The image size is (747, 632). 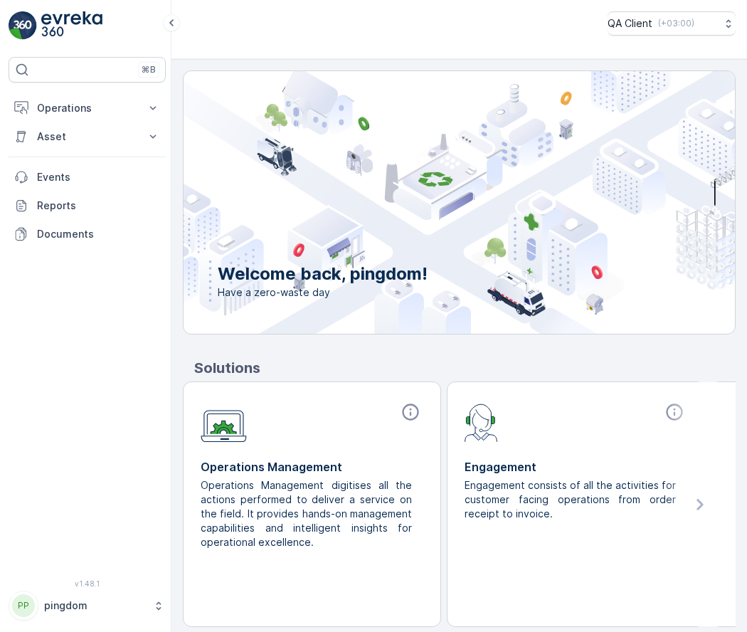 What do you see at coordinates (98, 206) in the screenshot?
I see `p: Reports` at bounding box center [98, 206].